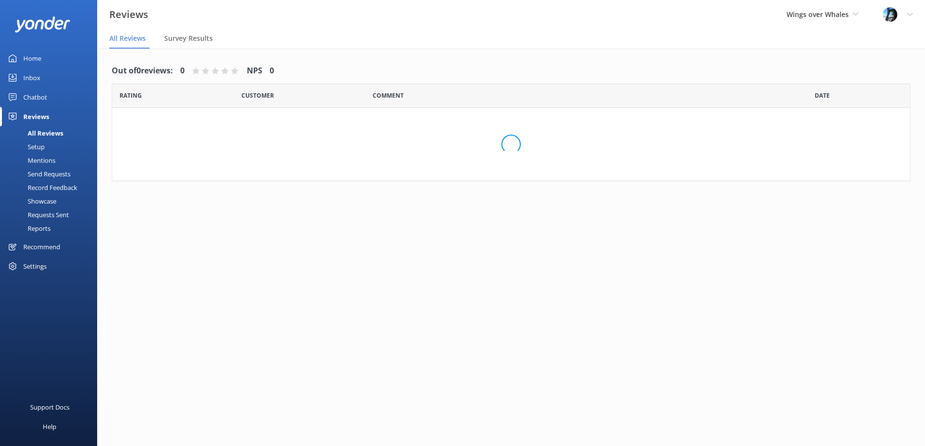  I want to click on h4: NPS, so click(255, 71).